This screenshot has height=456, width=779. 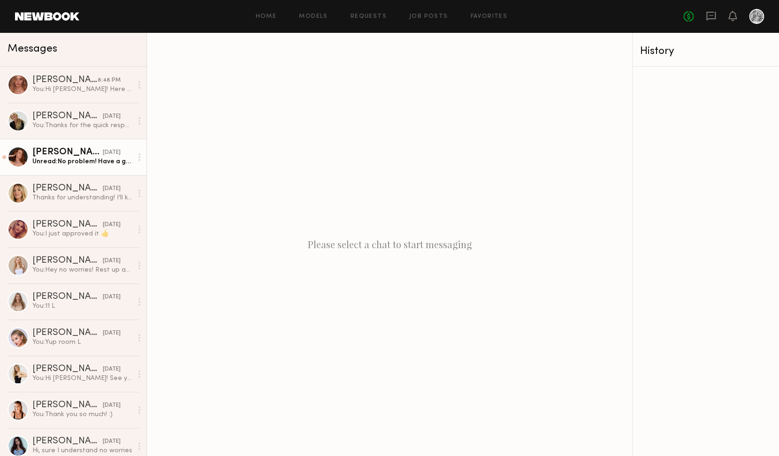 I want to click on div: History, so click(x=706, y=51).